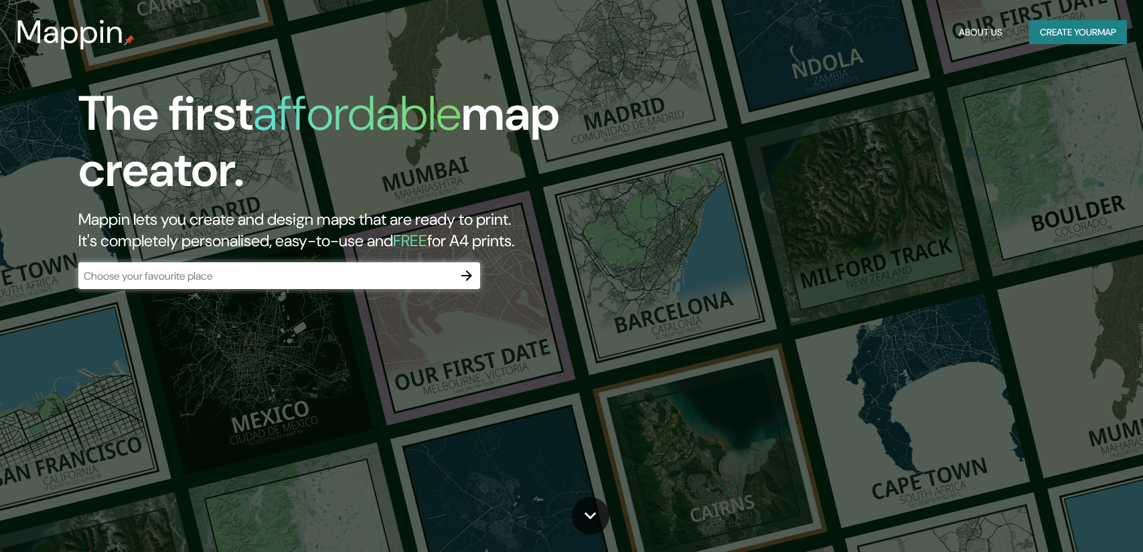 This screenshot has width=1143, height=552. Describe the element at coordinates (410, 240) in the screenshot. I see `h5: FREE` at that location.